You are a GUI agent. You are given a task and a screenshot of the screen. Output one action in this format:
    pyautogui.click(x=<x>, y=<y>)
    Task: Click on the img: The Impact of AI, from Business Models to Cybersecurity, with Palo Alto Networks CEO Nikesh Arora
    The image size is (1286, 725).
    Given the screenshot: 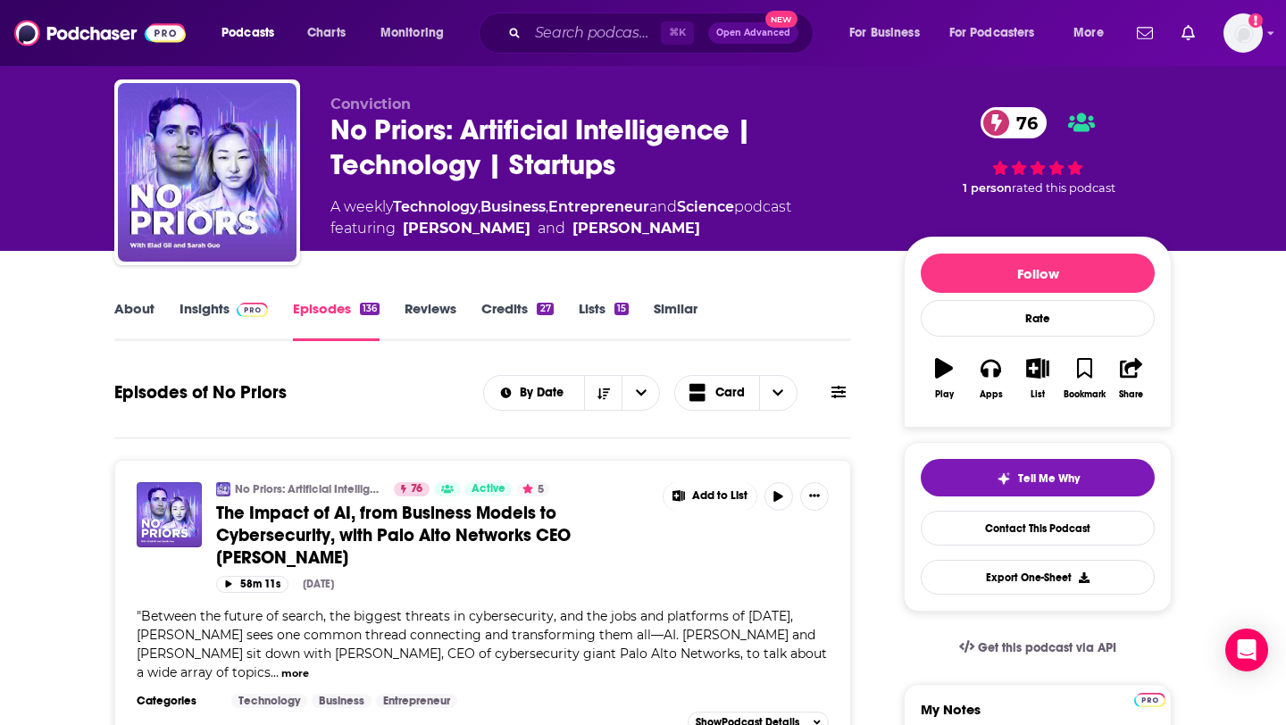 What is the action you would take?
    pyautogui.click(x=169, y=514)
    